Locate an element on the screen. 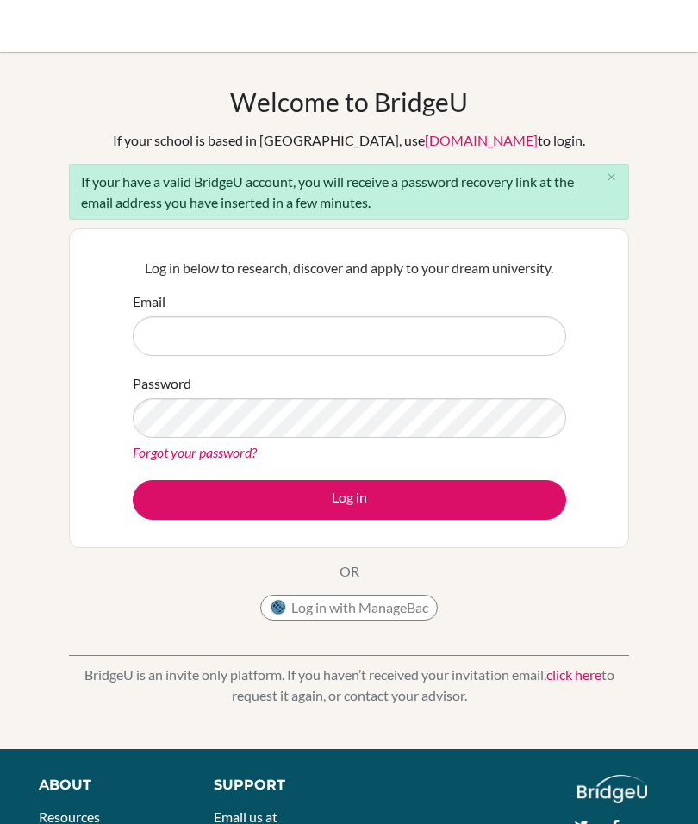  label: Email is located at coordinates (149, 302).